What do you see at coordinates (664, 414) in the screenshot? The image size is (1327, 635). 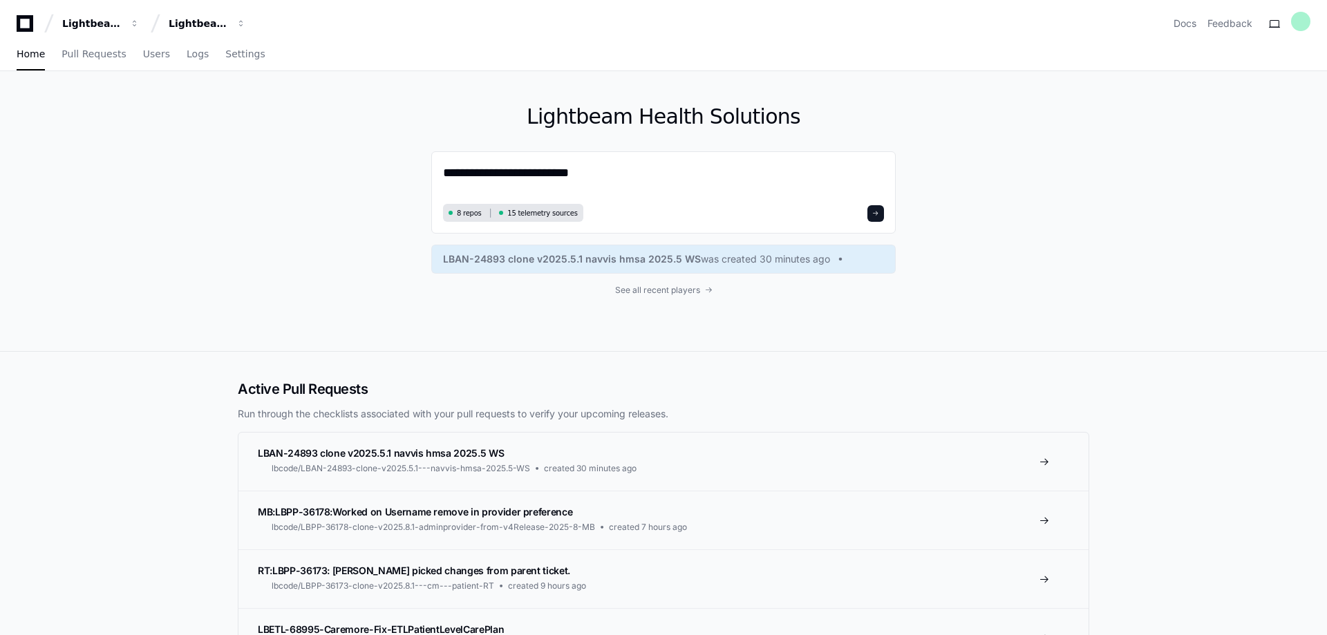 I see `p: Run through the checklists associated with your pull requests to verify your upcoming releases.` at bounding box center [664, 414].